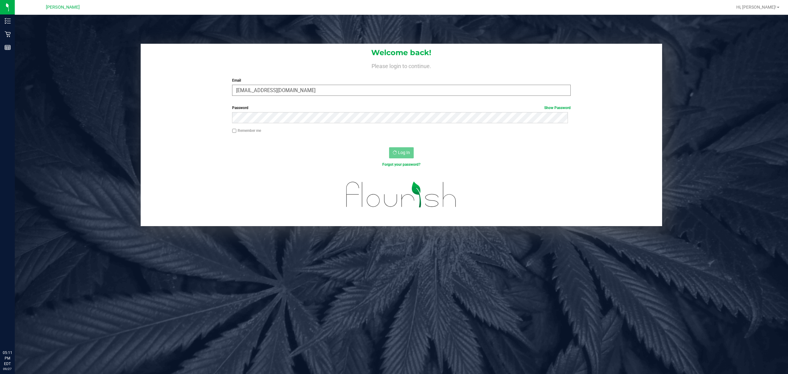 This screenshot has width=788, height=374. Describe the element at coordinates (240, 108) in the screenshot. I see `span: Password` at that location.